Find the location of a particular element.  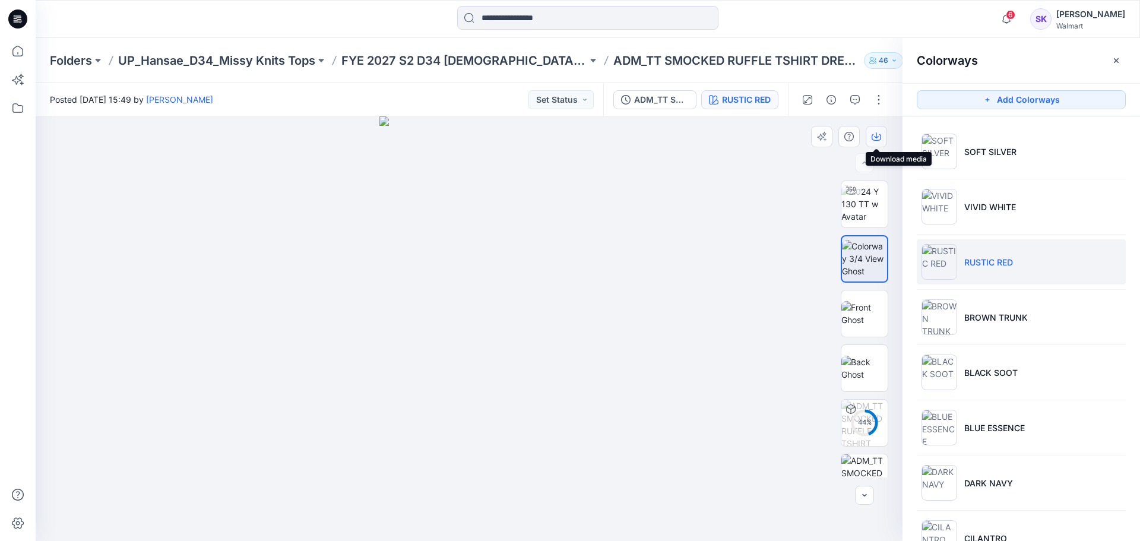

img: eyJhbGciOiJIUzI1NiIsImtpZCI6IjAiLCJzbHQiOiJzZXMiLCJ0eXAiOiJKV1QifQ.eyJkYXRhIjp7InR5cGUiOiJzdG9yYW... is located at coordinates (469, 328).